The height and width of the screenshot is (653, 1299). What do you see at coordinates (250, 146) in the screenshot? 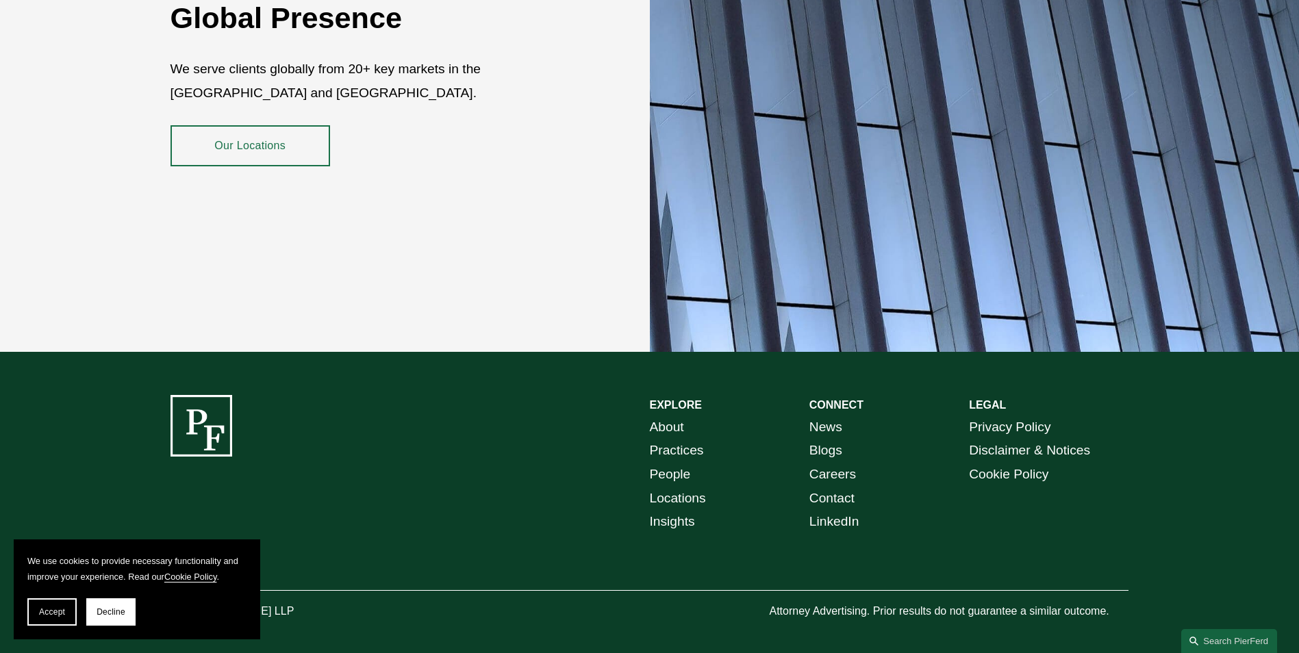
I see `a: Our Locations` at bounding box center [250, 146].